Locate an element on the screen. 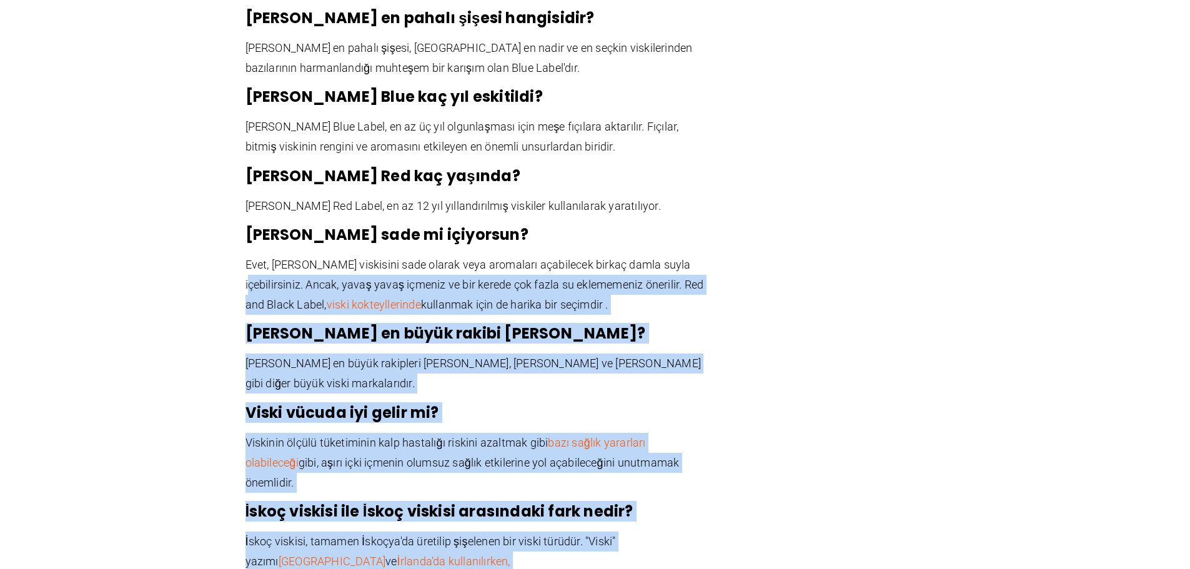 The image size is (1190, 569). font: İskoç viskisi, tamamen İskoçya'da üretilip şişelenen bir viski türüdür. "Viski" yazımı is located at coordinates (431, 551).